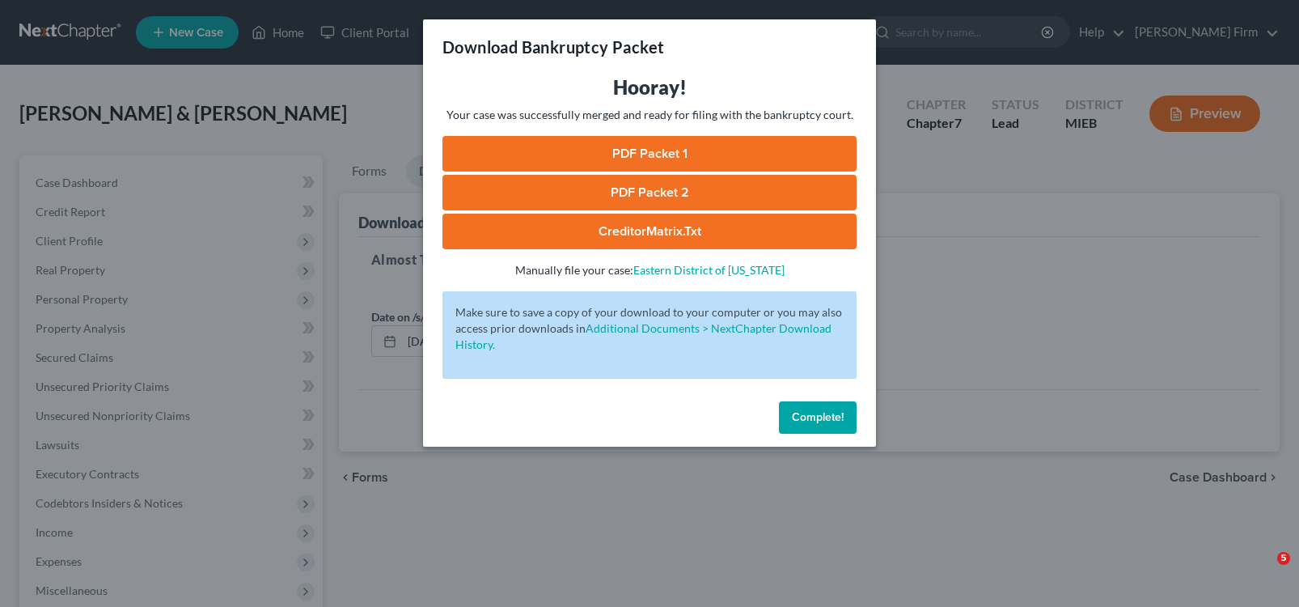 The height and width of the screenshot is (607, 1299). I want to click on h3: Hooray!, so click(649, 87).